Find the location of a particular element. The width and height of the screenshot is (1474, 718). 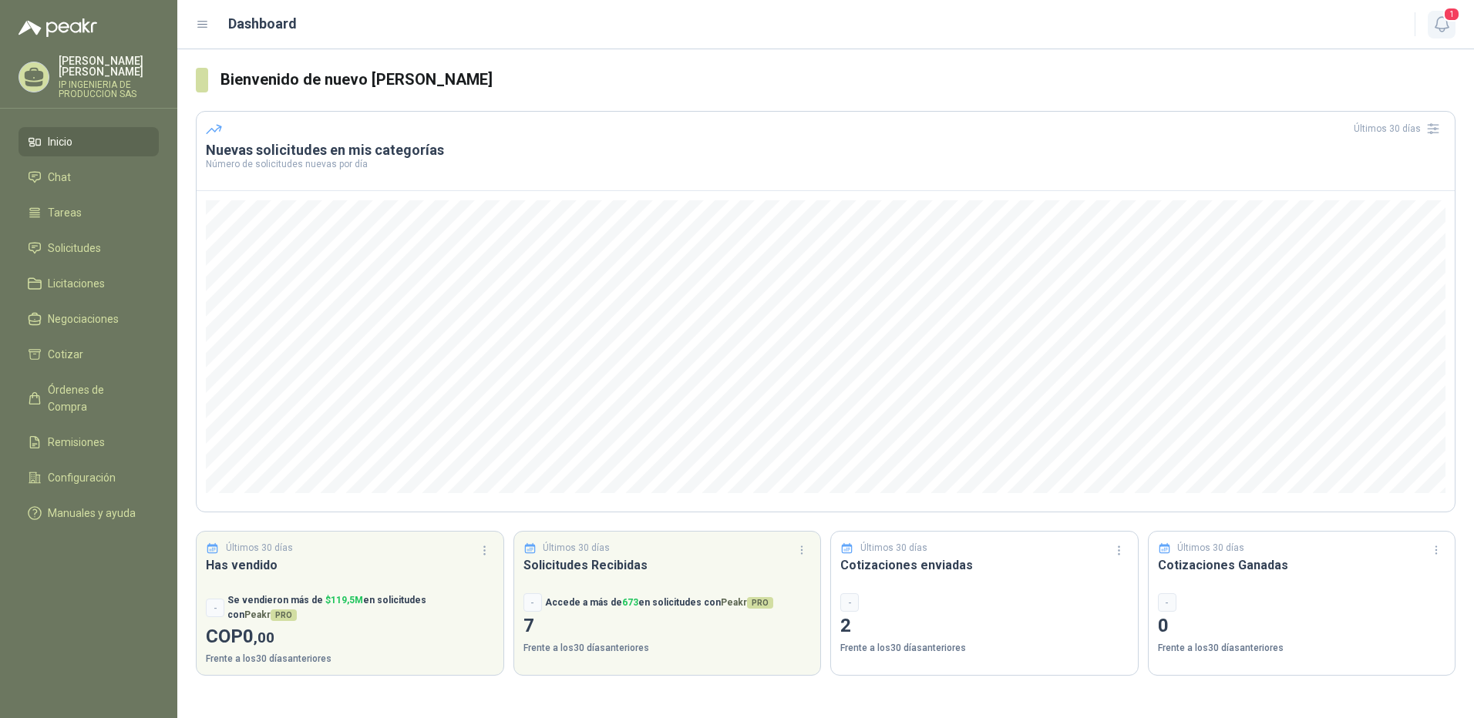

span: 1 is located at coordinates (1452, 14).